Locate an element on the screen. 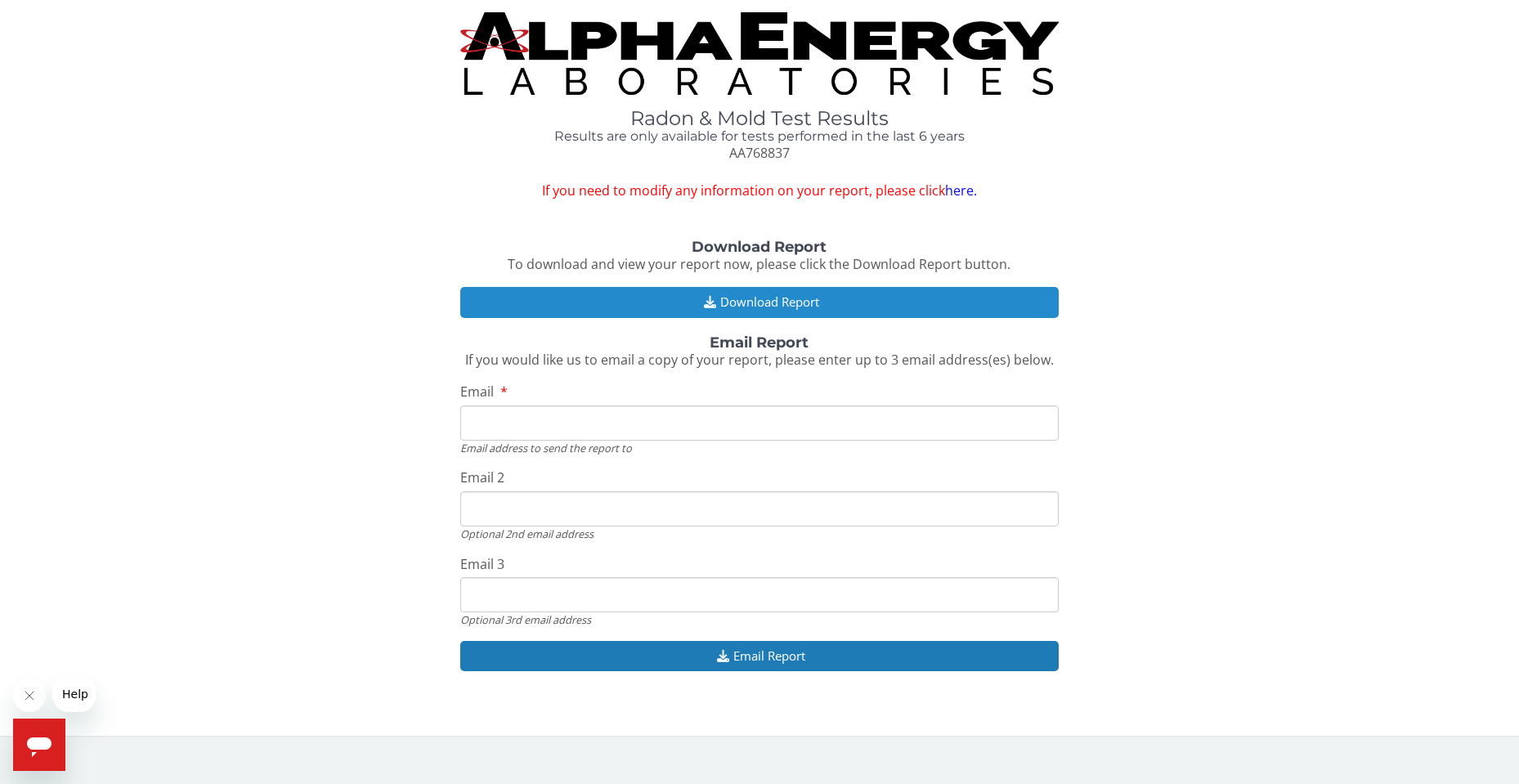 The width and height of the screenshot is (1519, 784). span: Help is located at coordinates (23, 18).